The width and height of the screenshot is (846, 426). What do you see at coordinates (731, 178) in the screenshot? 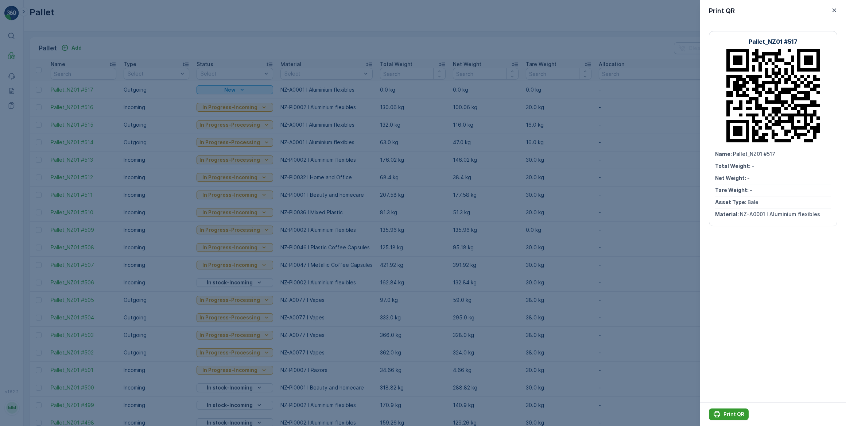
I see `span: Net Weight :` at bounding box center [731, 178].